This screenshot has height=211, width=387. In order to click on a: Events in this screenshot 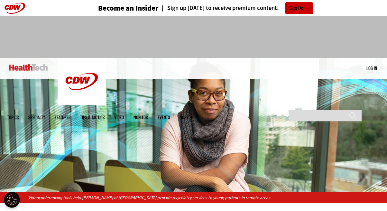, I will do `click(164, 117)`.